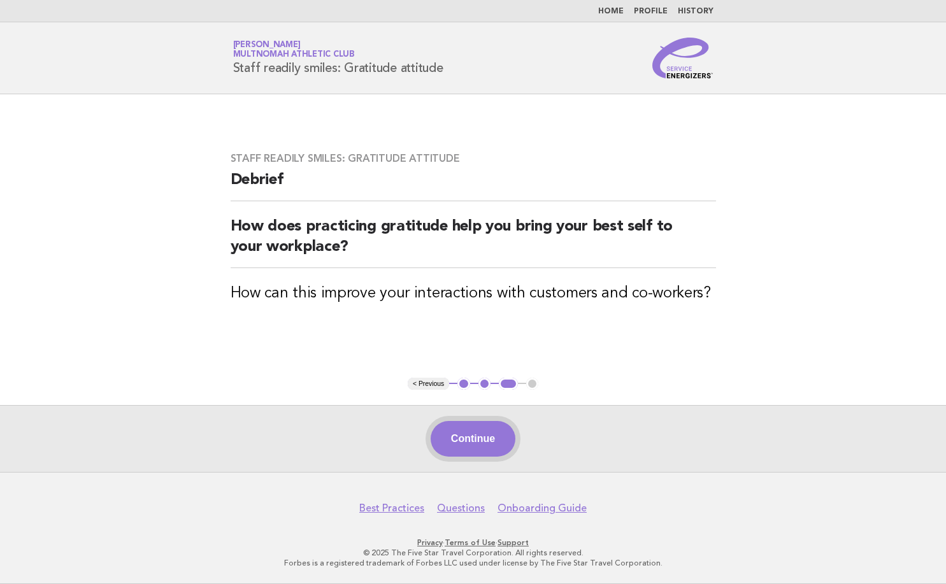 The height and width of the screenshot is (584, 946). Describe the element at coordinates (513, 543) in the screenshot. I see `a: Support` at that location.